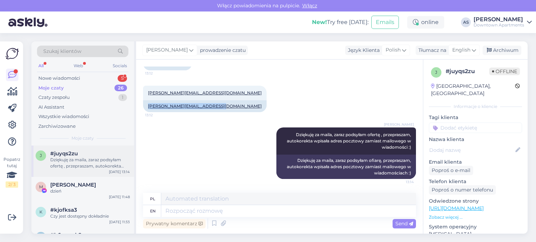  What do you see at coordinates (404, 224) in the screenshot?
I see `span: Send` at bounding box center [404, 224].